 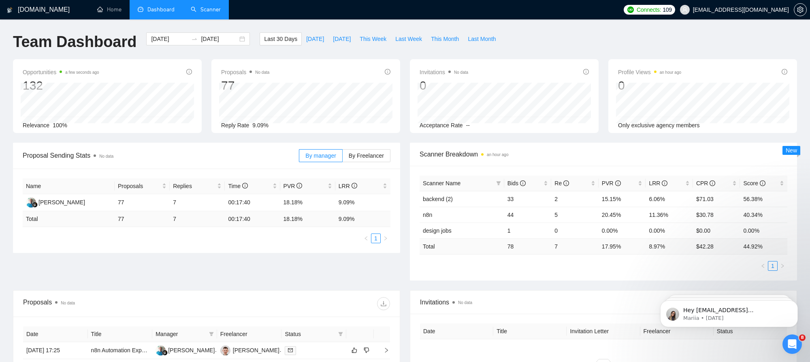 I want to click on span: Proposals, so click(x=139, y=186).